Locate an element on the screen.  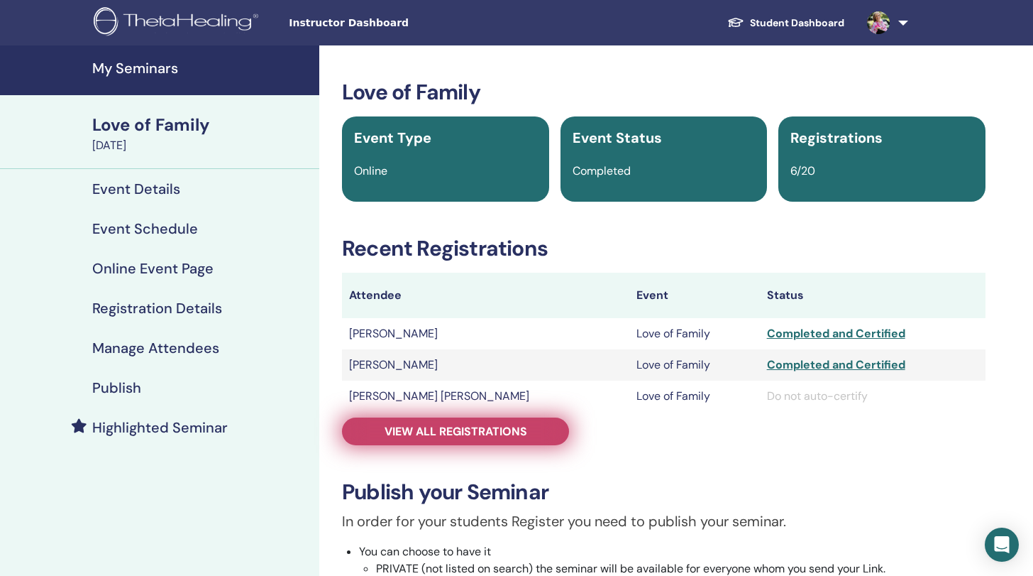
span: Online is located at coordinates (371, 170).